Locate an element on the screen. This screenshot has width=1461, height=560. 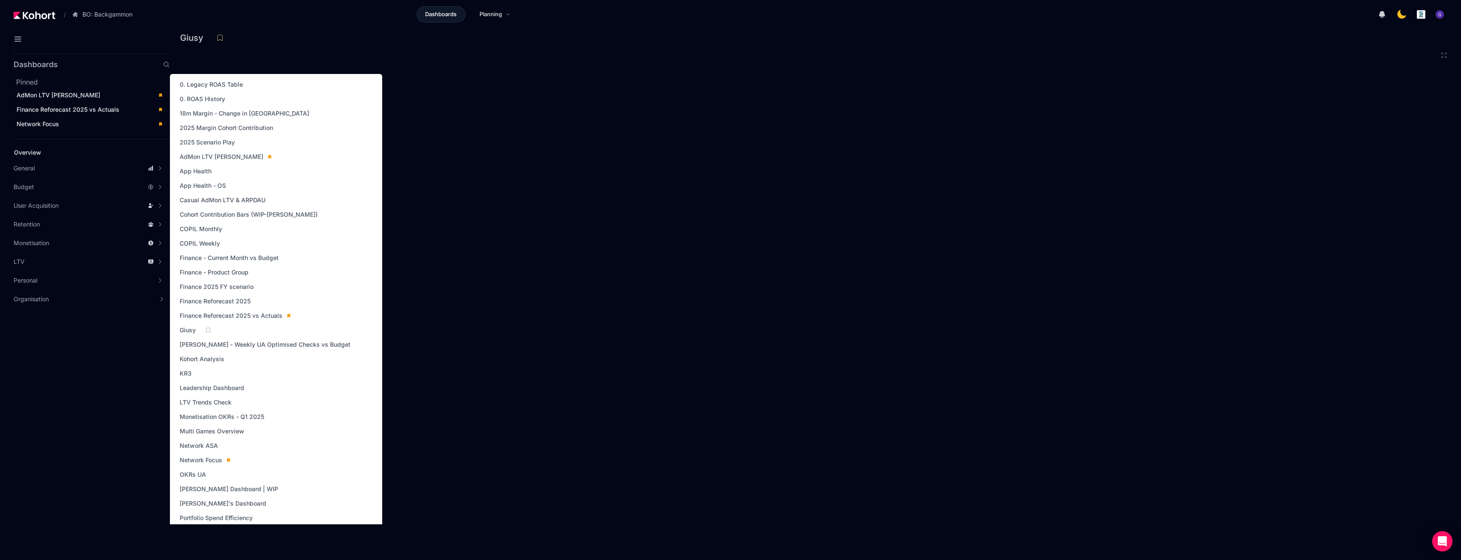
span: Finance - Current Month vs Budget is located at coordinates (229, 258).